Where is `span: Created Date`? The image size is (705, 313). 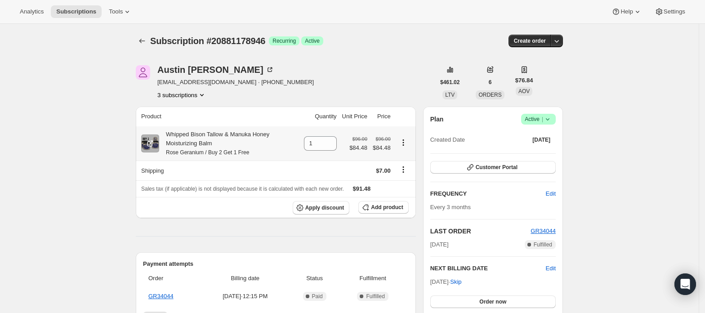 span: Created Date is located at coordinates (447, 140).